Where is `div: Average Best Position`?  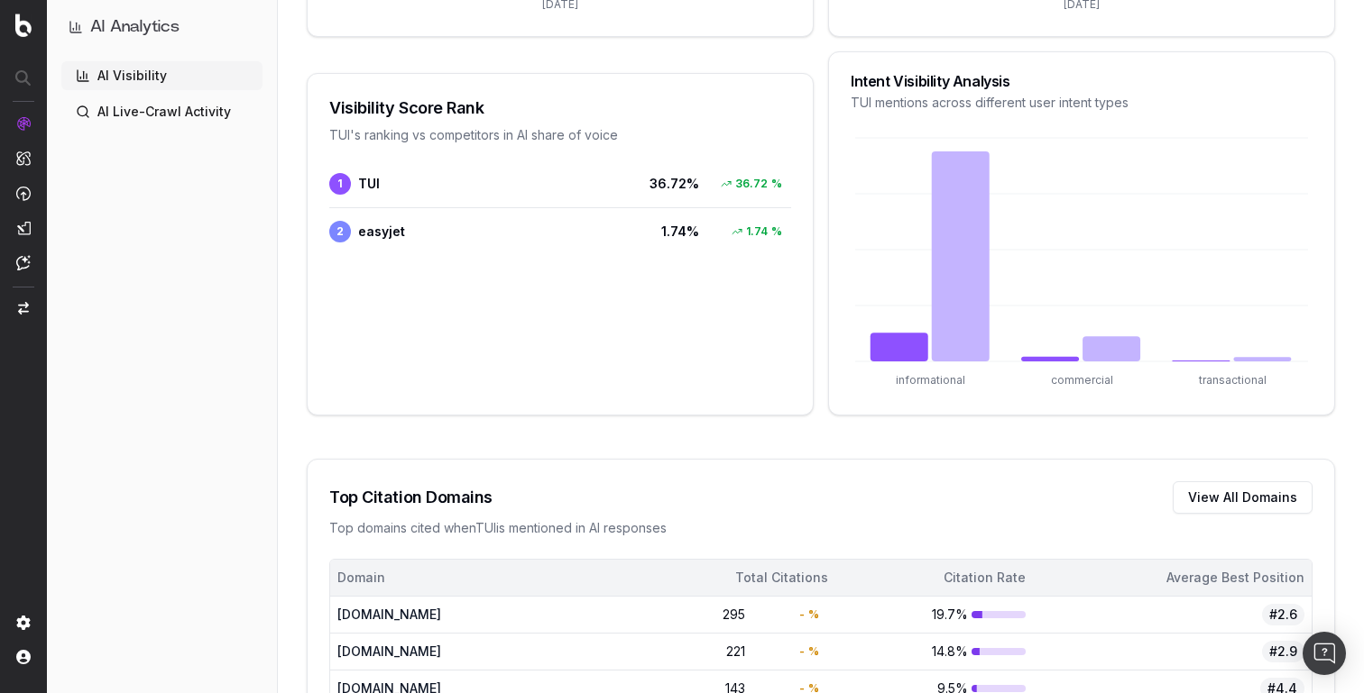
div: Average Best Position is located at coordinates (1171, 578).